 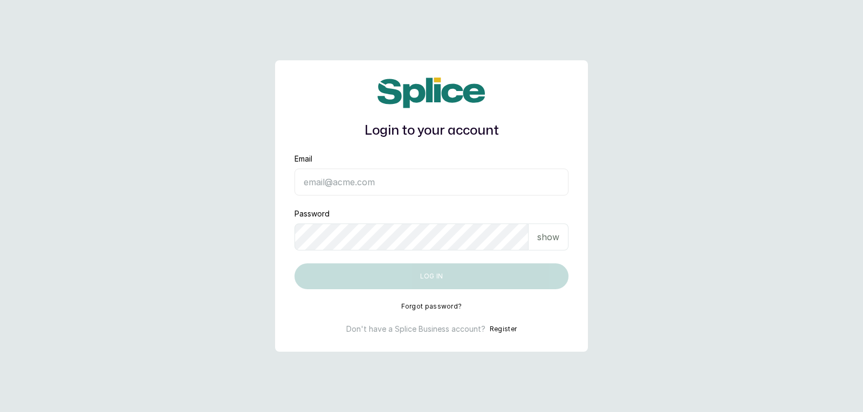 What do you see at coordinates (548, 237) in the screenshot?
I see `p: show` at bounding box center [548, 237].